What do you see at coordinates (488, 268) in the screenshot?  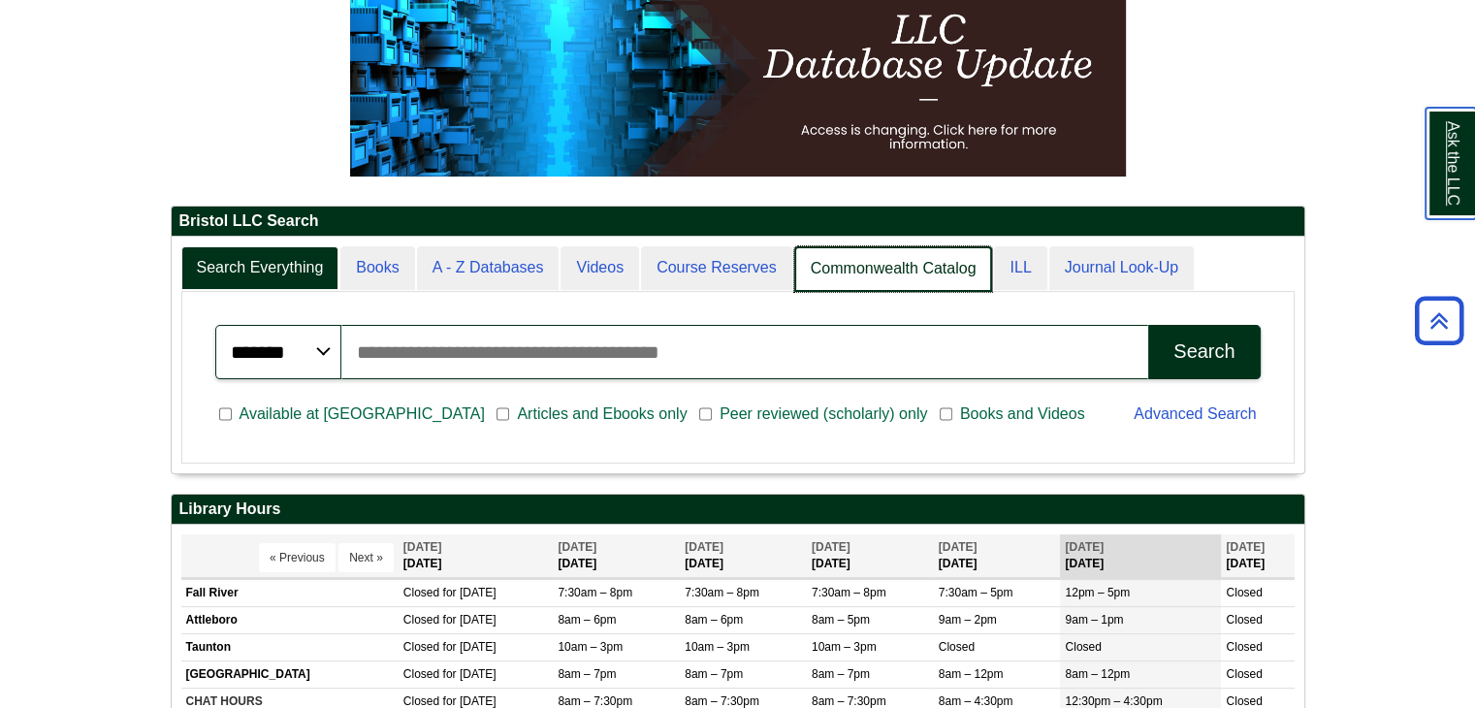 I see `a: A - Z Databases` at bounding box center [488, 268].